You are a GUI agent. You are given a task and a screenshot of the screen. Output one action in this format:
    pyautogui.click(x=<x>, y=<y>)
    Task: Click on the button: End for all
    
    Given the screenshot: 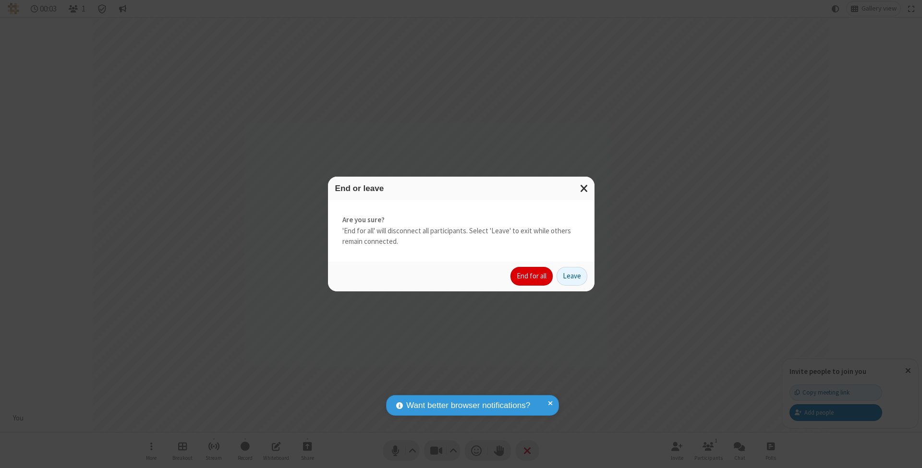 What is the action you would take?
    pyautogui.click(x=531, y=277)
    